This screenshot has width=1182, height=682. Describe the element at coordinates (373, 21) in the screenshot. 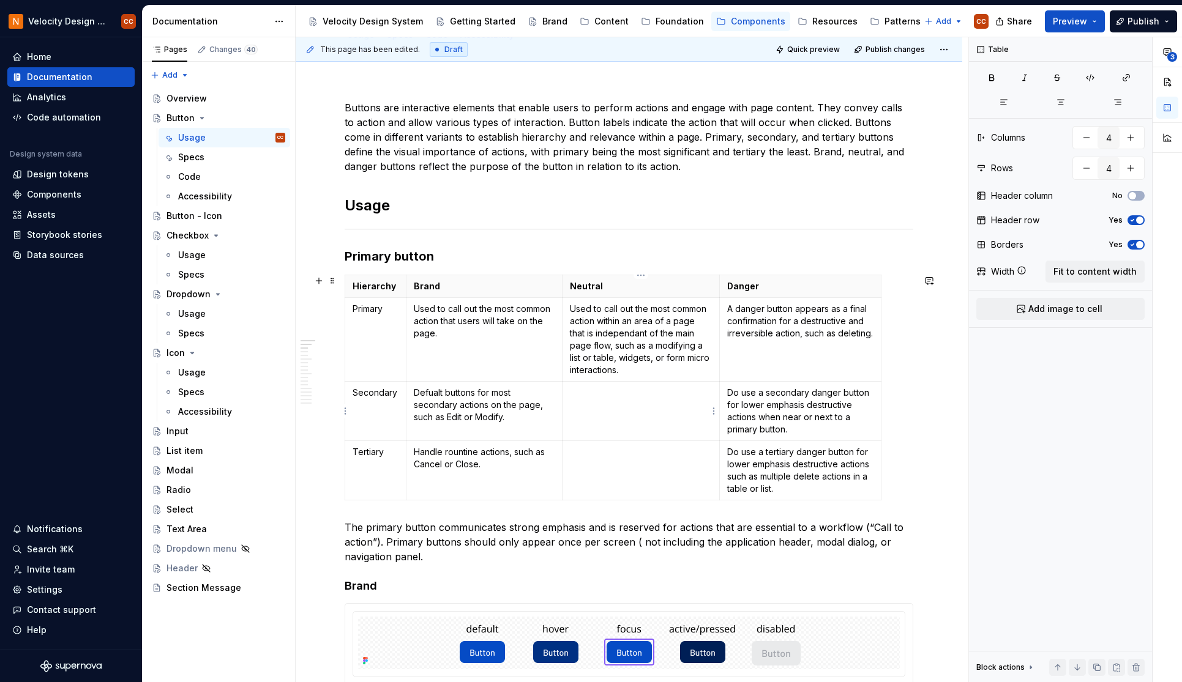

I see `div: Velocity Design System` at that location.